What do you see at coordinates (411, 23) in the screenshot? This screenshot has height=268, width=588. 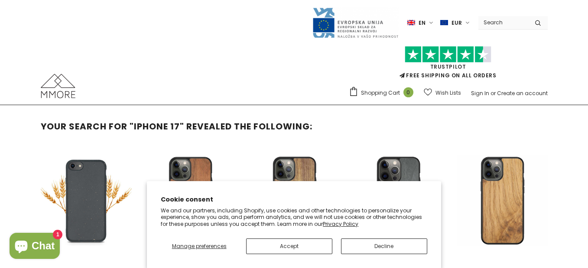 I see `img: i-lang-1.png` at bounding box center [411, 23].